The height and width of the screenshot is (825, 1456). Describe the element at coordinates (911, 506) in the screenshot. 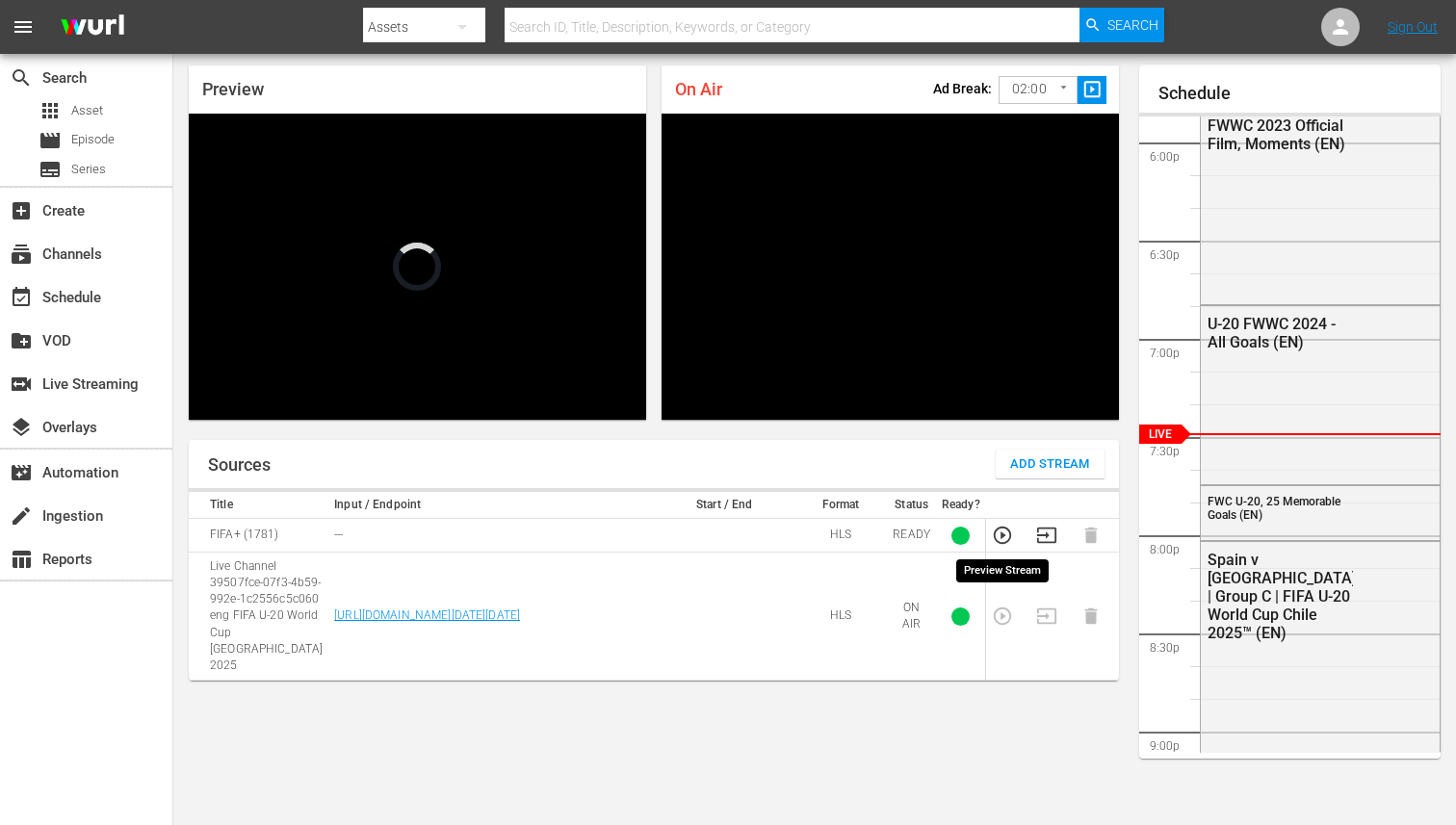

I see `th: Status` at that location.